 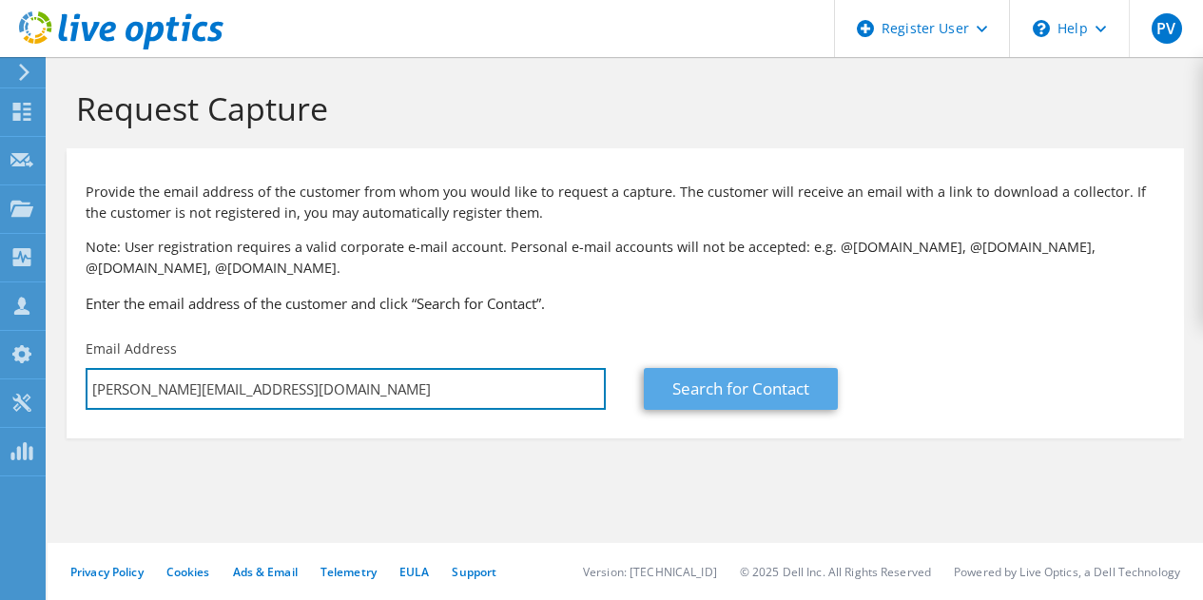 What do you see at coordinates (1041, 29) in the screenshot?
I see `svg: \n` at bounding box center [1041, 29].